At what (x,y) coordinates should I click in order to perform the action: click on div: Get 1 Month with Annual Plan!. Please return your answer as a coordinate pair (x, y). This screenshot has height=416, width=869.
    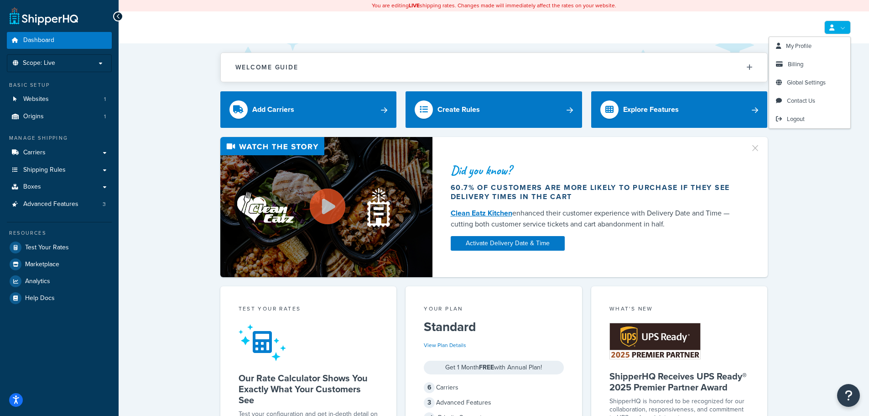
    Looking at the image, I should click on (494, 367).